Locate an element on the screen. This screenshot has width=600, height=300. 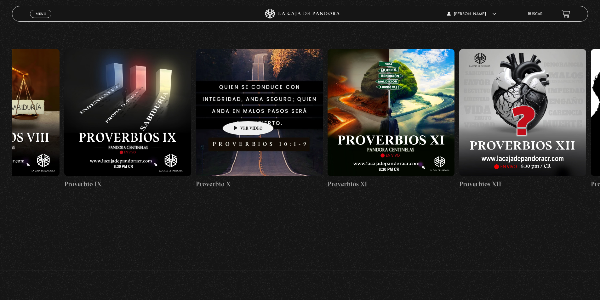
h4: Proverbios XII is located at coordinates (522, 184).